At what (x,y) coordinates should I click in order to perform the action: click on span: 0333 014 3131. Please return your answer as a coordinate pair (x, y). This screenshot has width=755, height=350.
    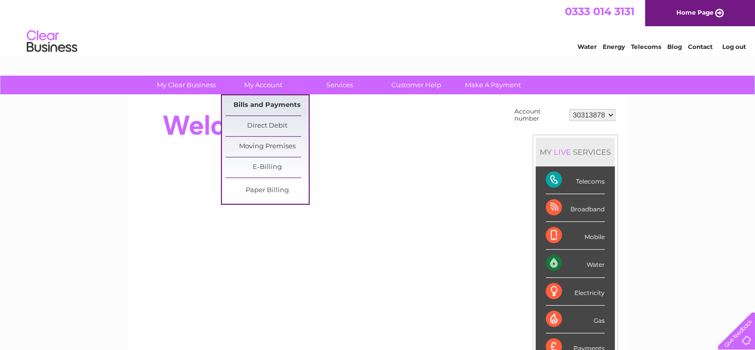
    Looking at the image, I should click on (599, 11).